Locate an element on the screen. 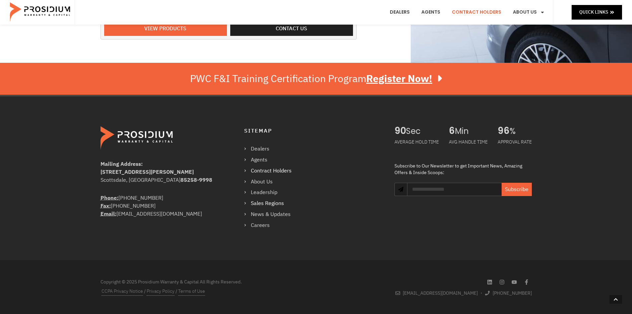 Image resolution: width=632 pixels, height=314 pixels. a: Agents is located at coordinates (271, 160).